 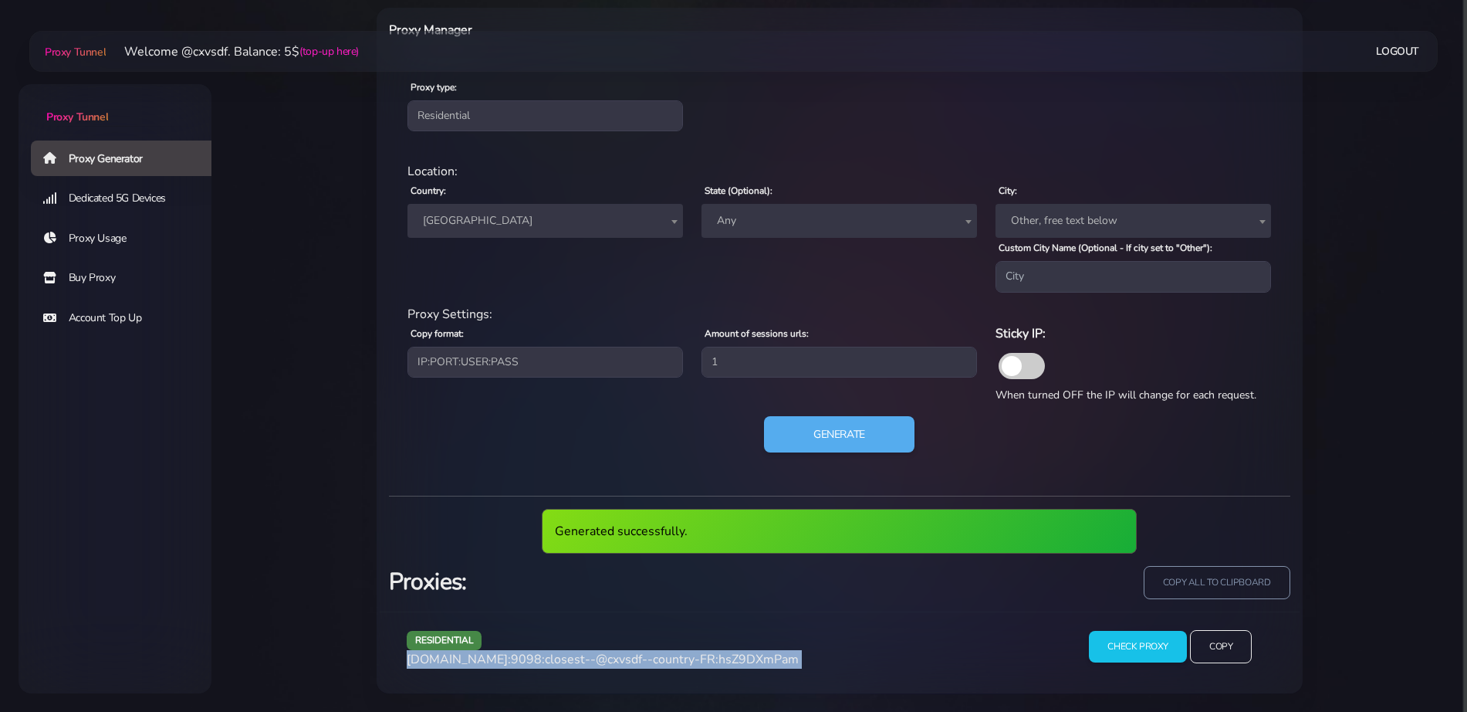 What do you see at coordinates (1398, 51) in the screenshot?
I see `a: Logout` at bounding box center [1398, 51].